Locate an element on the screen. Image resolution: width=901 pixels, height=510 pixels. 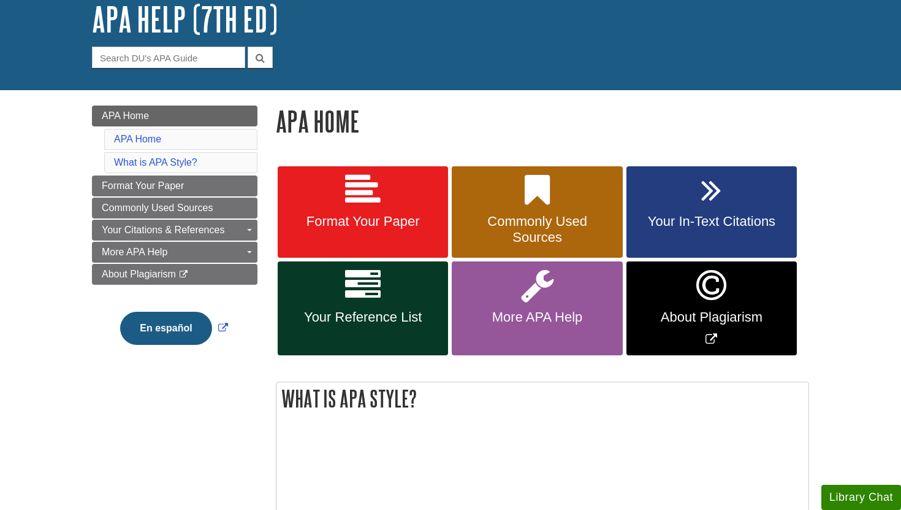
i: This link opens in a new window is located at coordinates (183, 274).